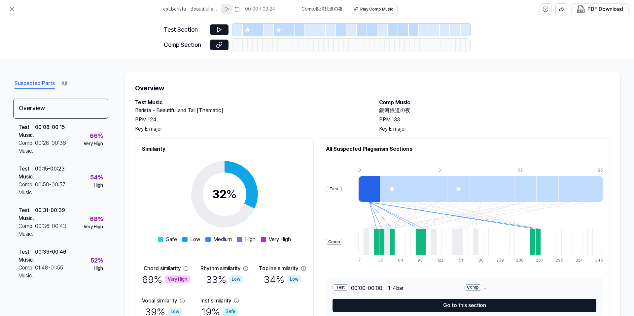  Describe the element at coordinates (440, 261) in the screenshot. I see `div: 122` at that location.